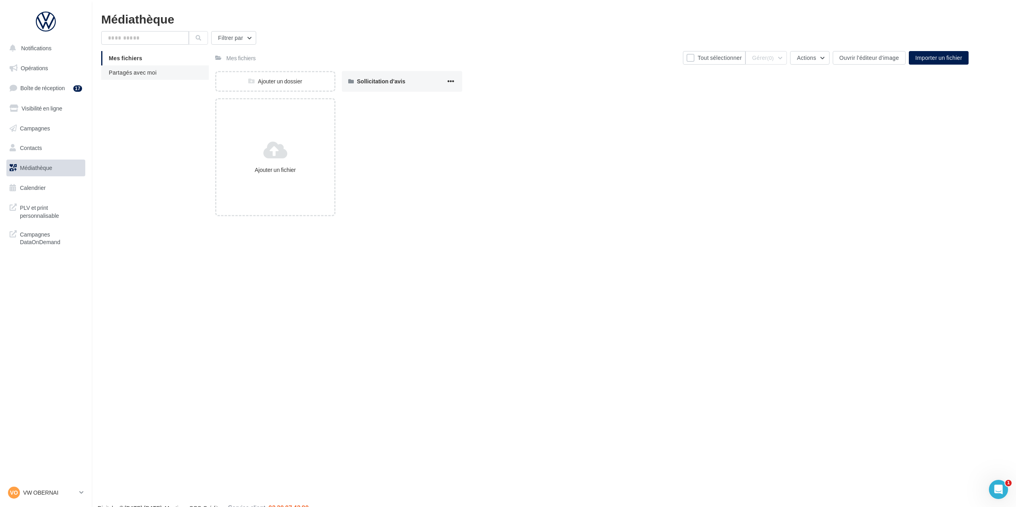  What do you see at coordinates (36, 167) in the screenshot?
I see `span: Médiathèque` at bounding box center [36, 167].